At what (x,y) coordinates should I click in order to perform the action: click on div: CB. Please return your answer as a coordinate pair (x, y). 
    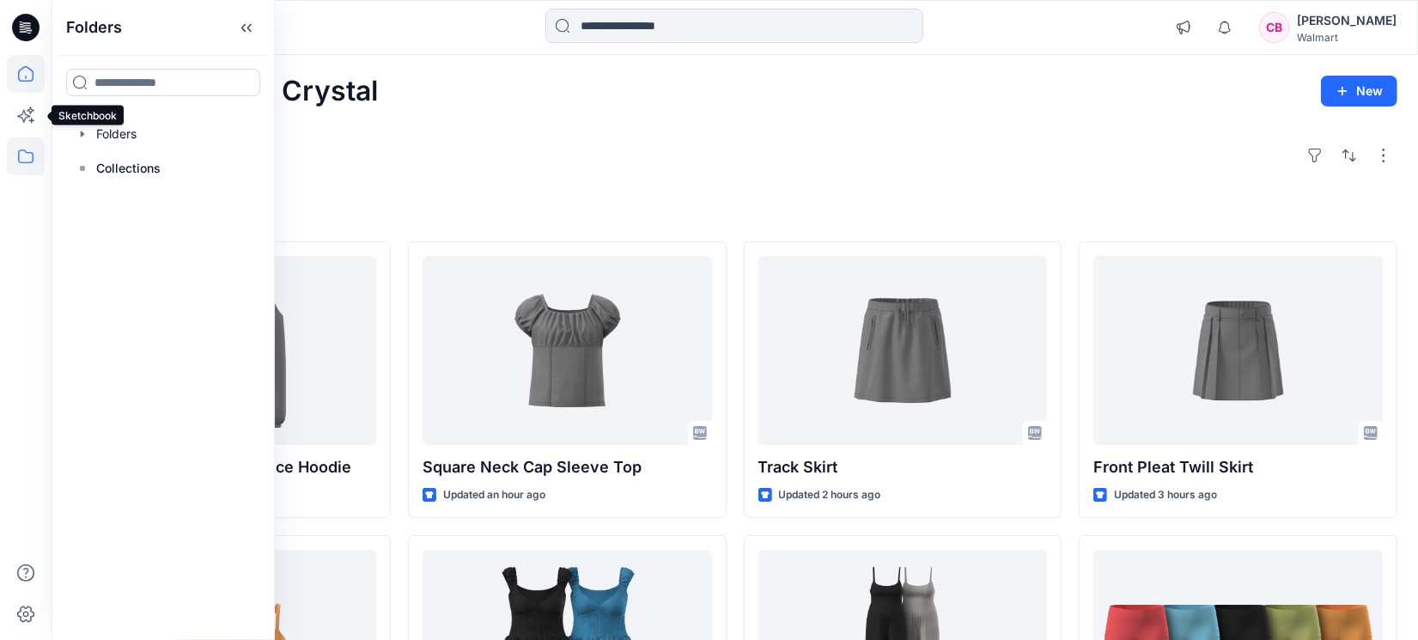
    Looking at the image, I should click on (1274, 27).